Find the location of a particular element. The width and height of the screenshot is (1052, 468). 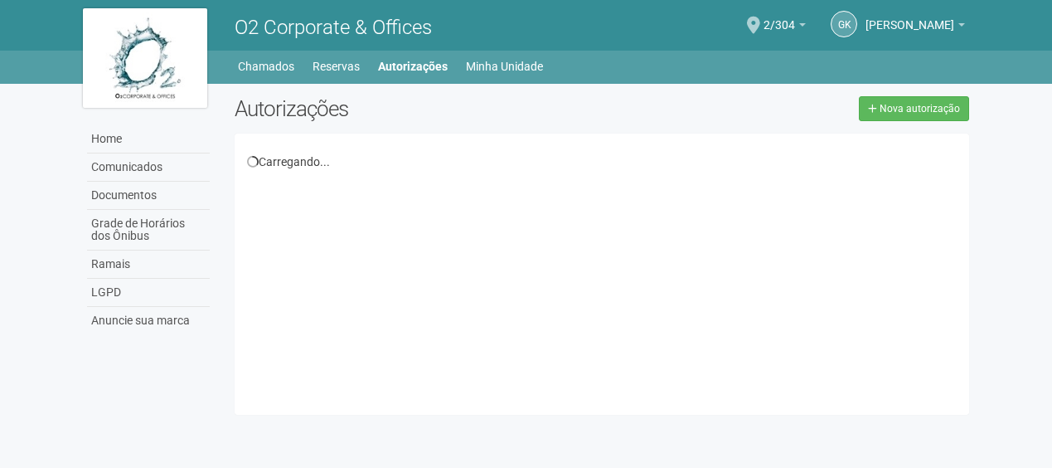

a: GK is located at coordinates (844, 24).